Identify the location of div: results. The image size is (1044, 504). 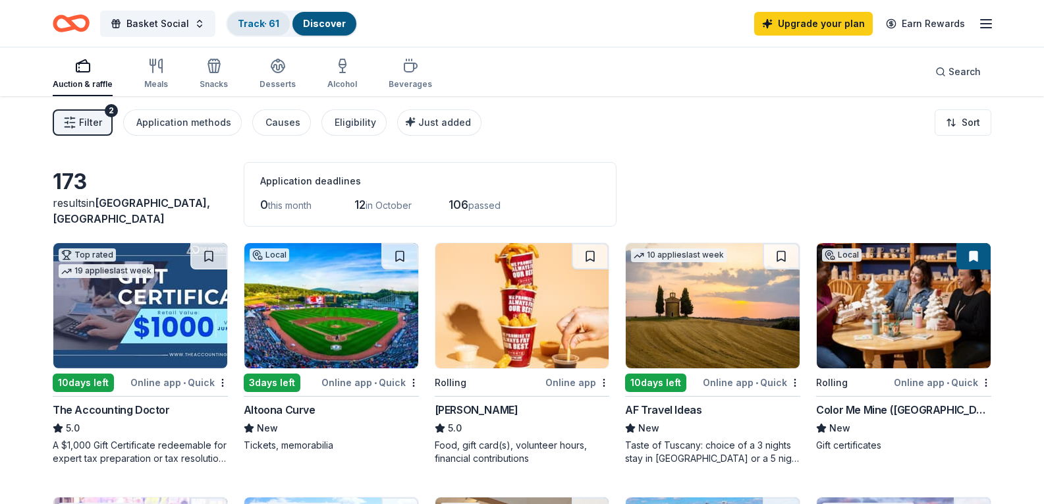
(140, 211).